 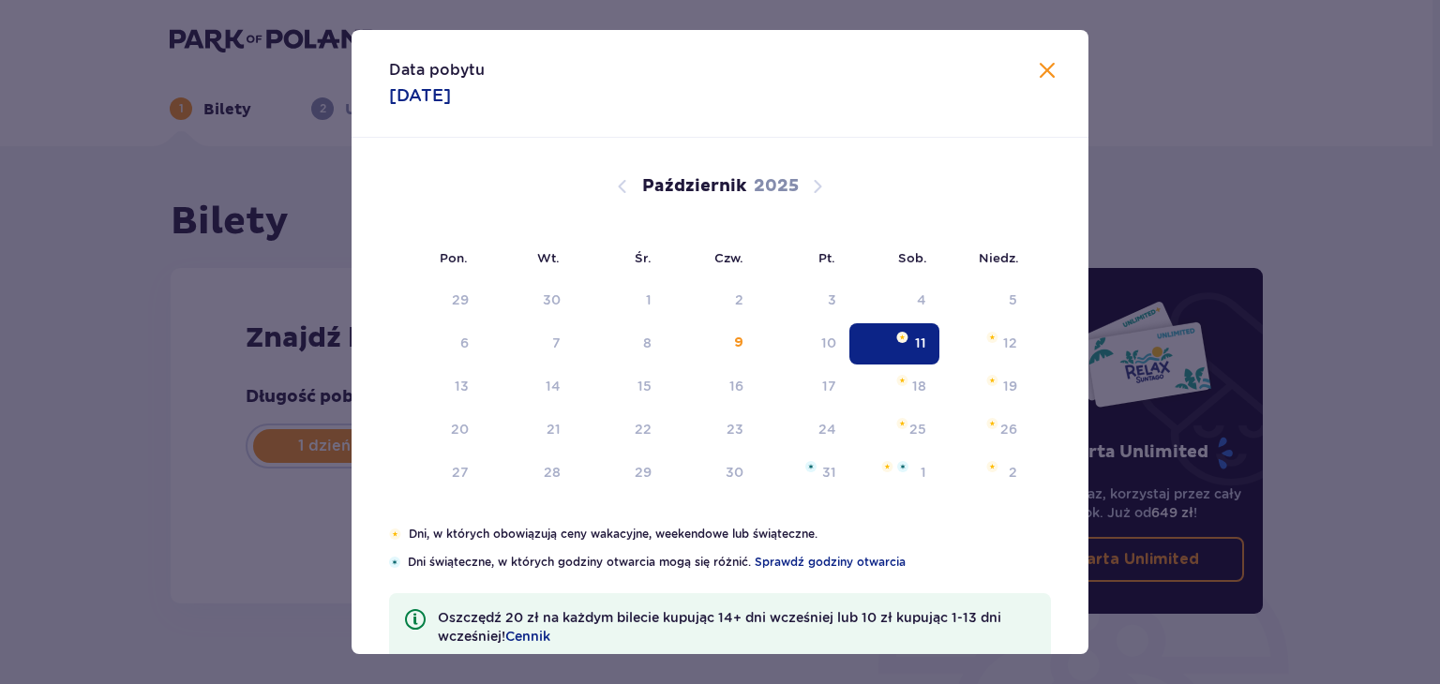 I want to click on td: Data niedostępna. sobota, 4 października 2025, so click(x=894, y=301).